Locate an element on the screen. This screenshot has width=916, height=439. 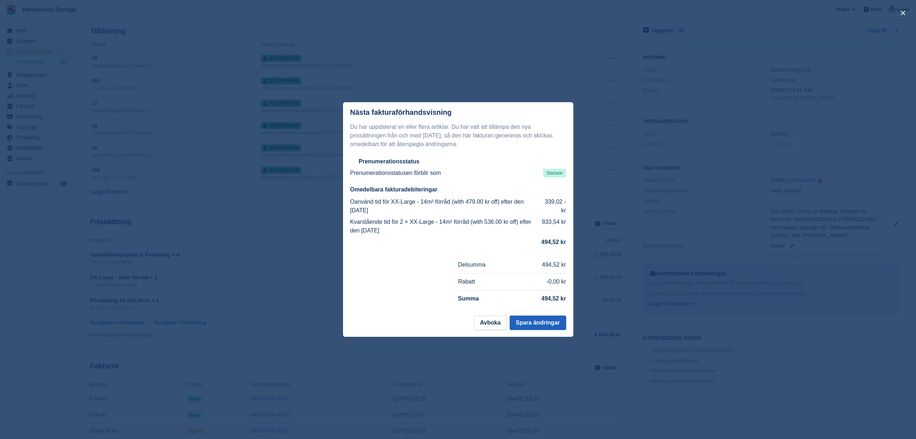
p: Nästa fakturaförhandsvisning is located at coordinates (401, 112).